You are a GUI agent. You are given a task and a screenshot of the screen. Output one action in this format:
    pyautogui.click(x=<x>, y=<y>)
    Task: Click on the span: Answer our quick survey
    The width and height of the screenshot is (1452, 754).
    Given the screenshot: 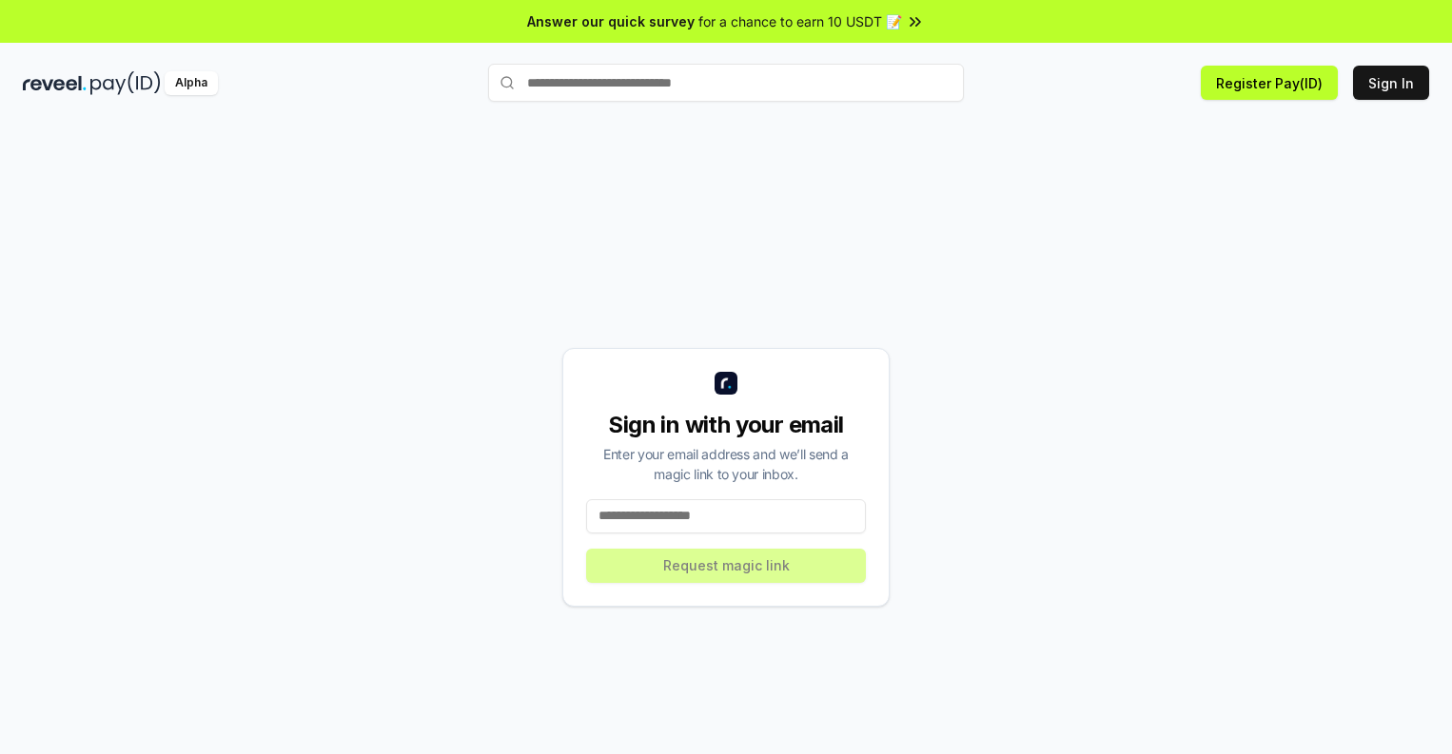 What is the action you would take?
    pyautogui.click(x=611, y=21)
    